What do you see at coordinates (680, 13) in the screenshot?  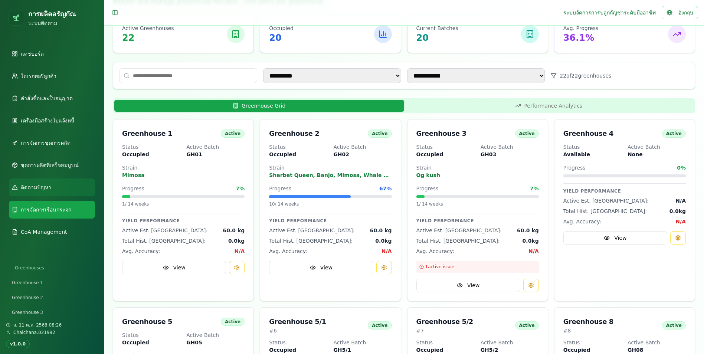 I see `button: อังกฤษ` at bounding box center [680, 13].